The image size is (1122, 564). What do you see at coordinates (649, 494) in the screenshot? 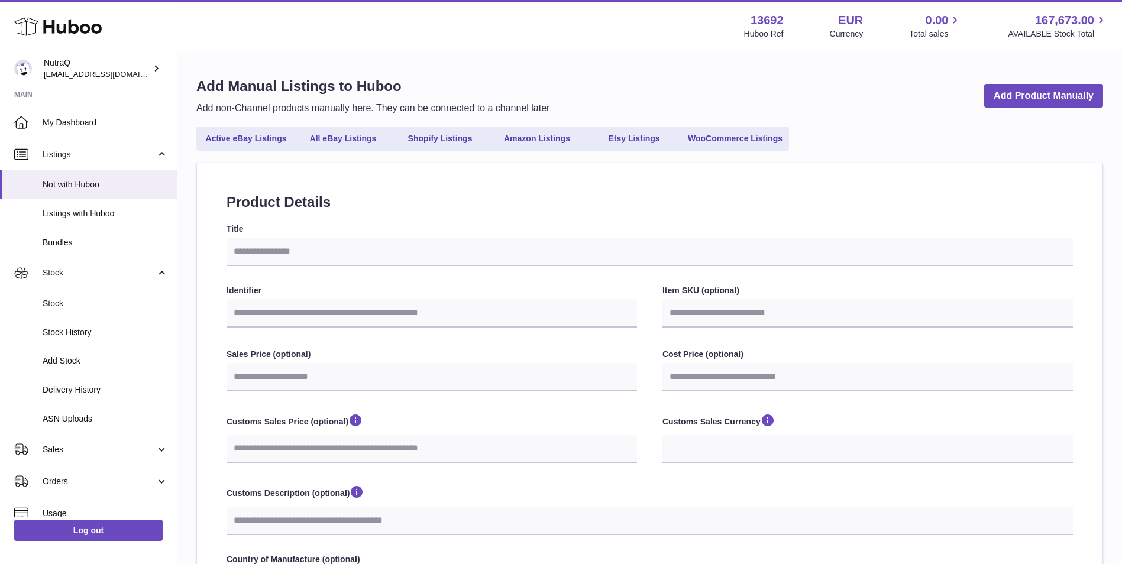
I see `label: Customs Description (optional)` at bounding box center [649, 494].